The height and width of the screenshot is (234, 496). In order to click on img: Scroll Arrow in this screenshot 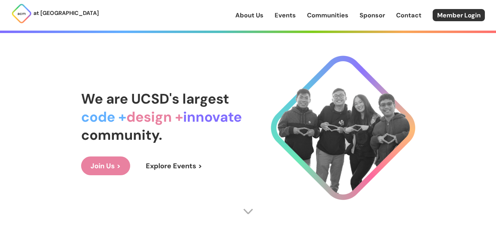, I will do `click(248, 212)`.